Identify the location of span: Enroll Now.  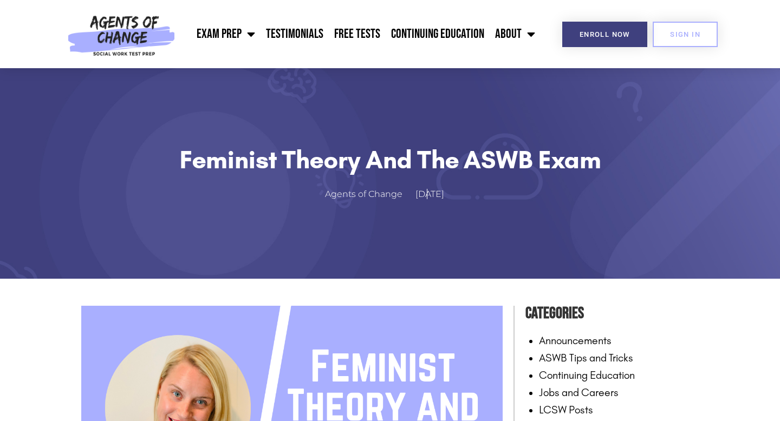
(604, 34).